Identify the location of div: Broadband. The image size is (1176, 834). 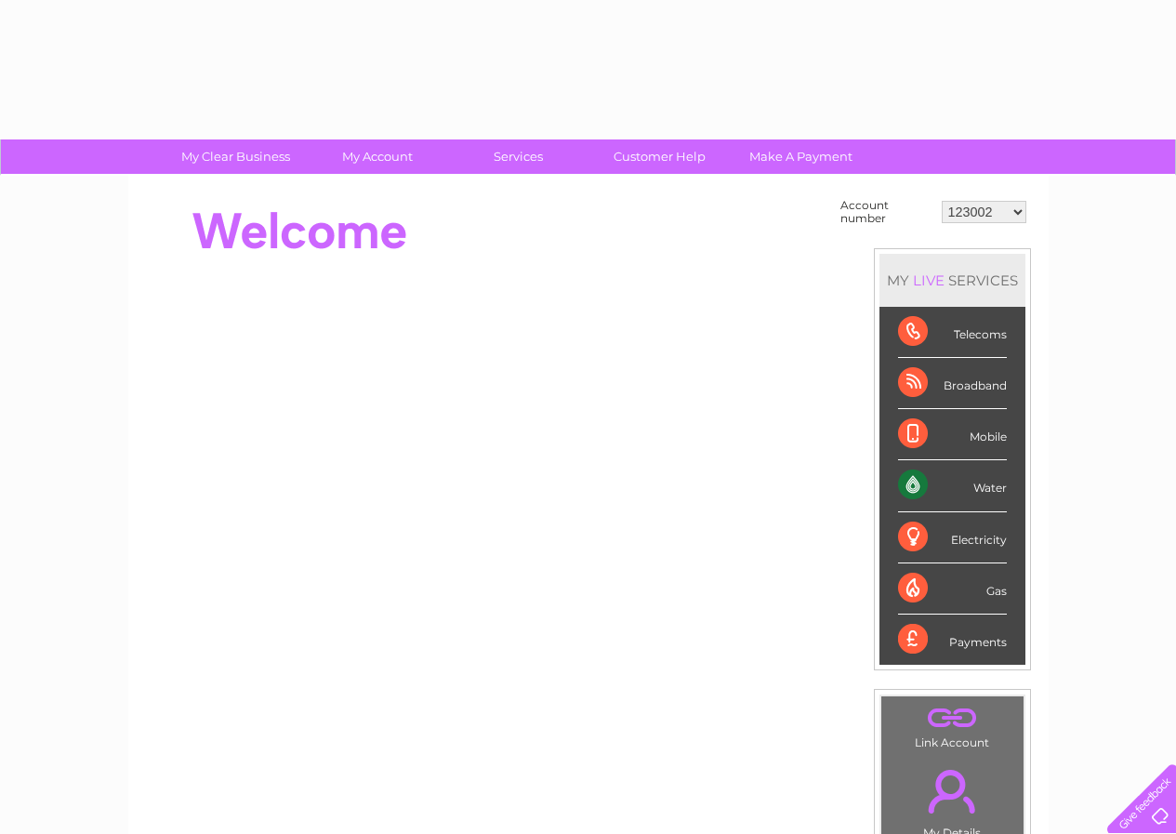
(952, 383).